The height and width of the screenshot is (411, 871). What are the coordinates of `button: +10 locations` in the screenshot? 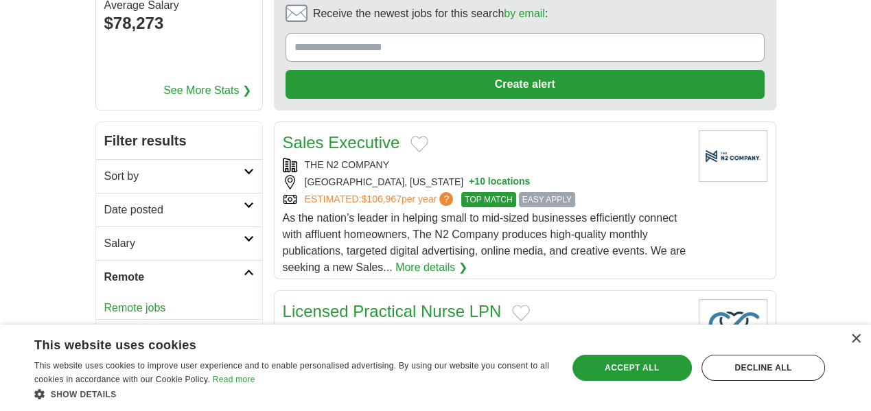 It's located at (499, 182).